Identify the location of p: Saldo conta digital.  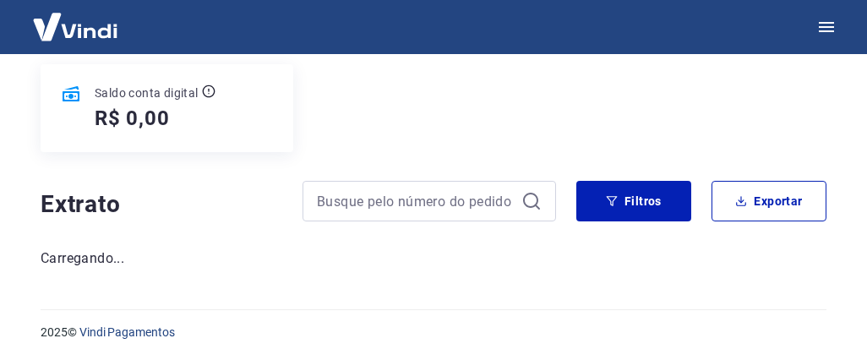
(146, 93).